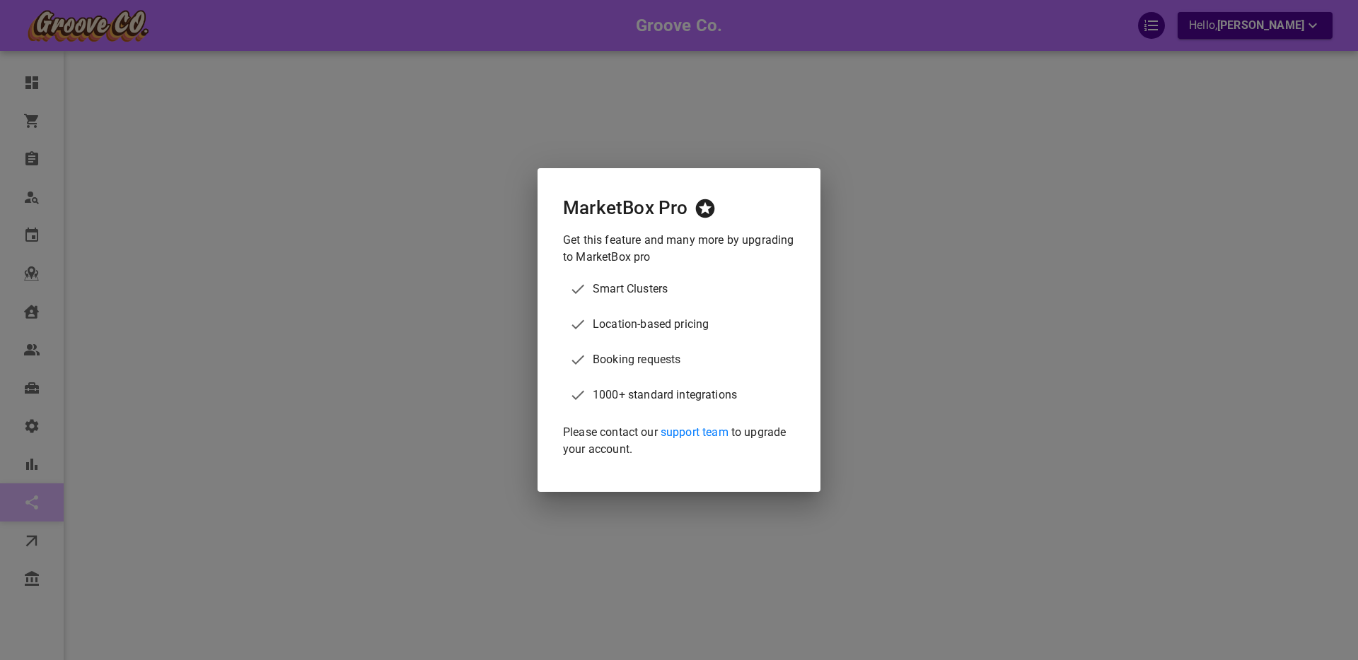  I want to click on a: support team, so click(694, 432).